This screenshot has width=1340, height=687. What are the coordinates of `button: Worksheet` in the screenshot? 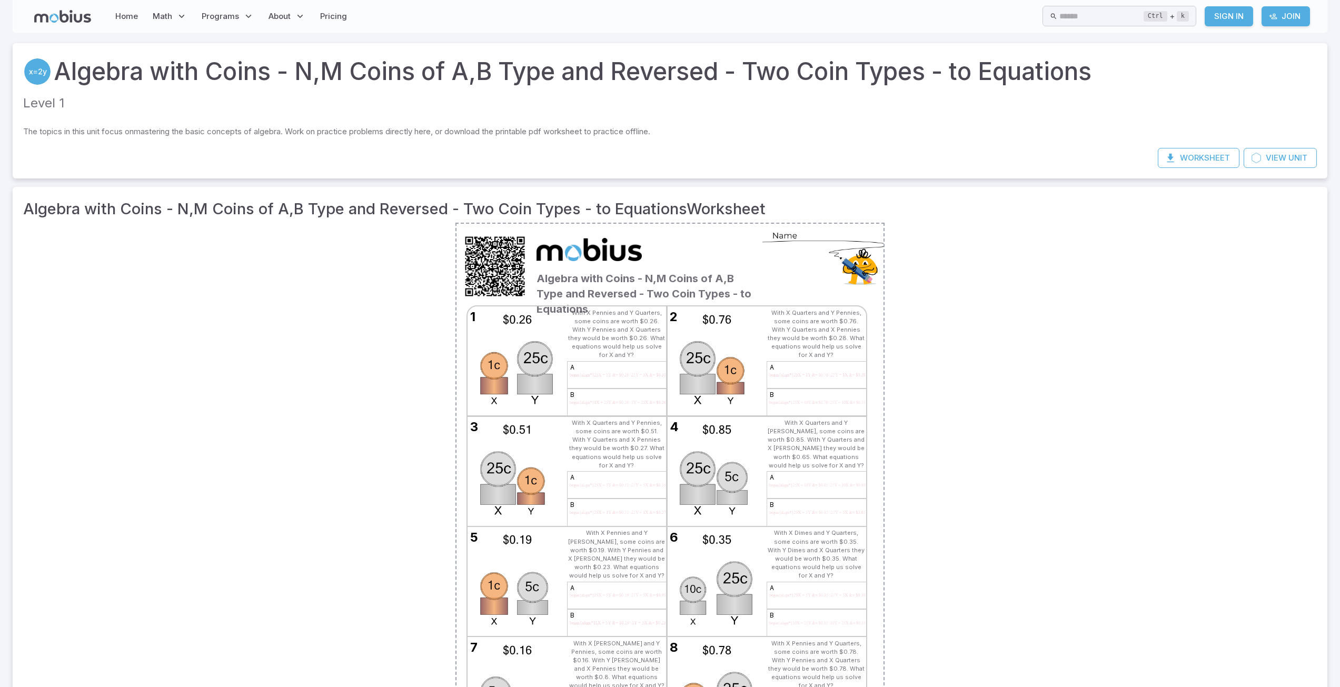 It's located at (1198, 158).